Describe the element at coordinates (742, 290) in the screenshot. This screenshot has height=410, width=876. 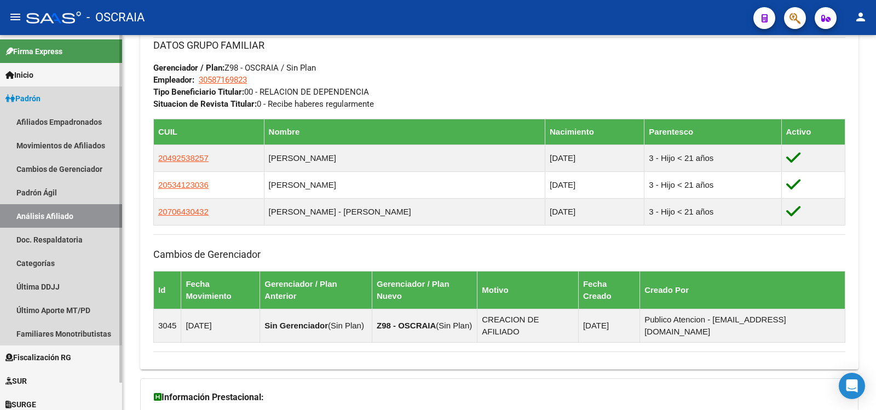
I see `th: Creado Por` at that location.